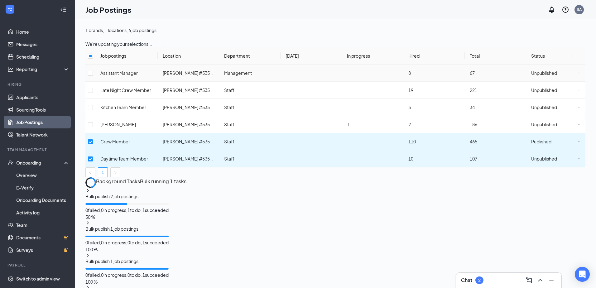 The image size is (596, 288). Describe the element at coordinates (127, 261) in the screenshot. I see `div: Bulk publish 1 job postings` at that location.